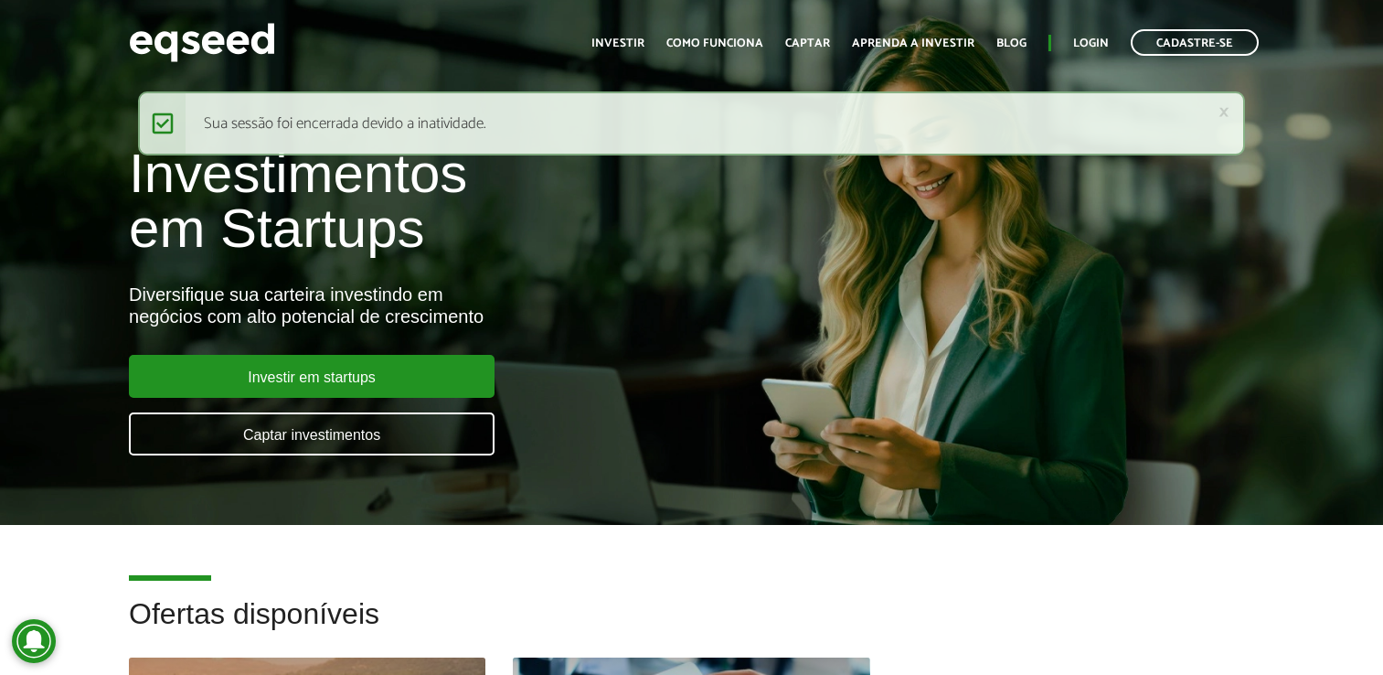 This screenshot has width=1383, height=675. I want to click on h1: Investimentos em Startups, so click(461, 201).